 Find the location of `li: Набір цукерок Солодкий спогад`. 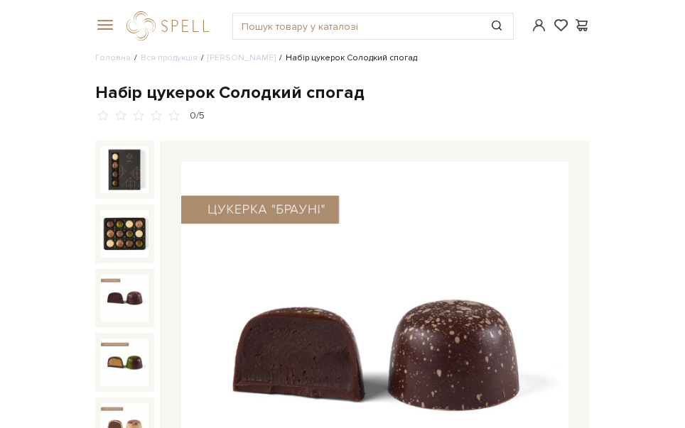

li: Набір цукерок Солодкий спогад is located at coordinates (346, 58).